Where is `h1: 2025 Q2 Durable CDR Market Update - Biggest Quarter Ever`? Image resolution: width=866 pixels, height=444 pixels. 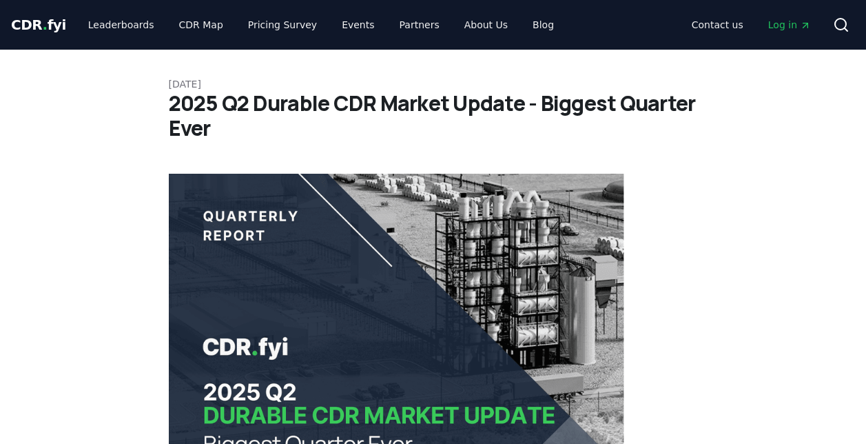
h1: 2025 Q2 Durable CDR Market Update - Biggest Quarter Ever is located at coordinates (433, 116).